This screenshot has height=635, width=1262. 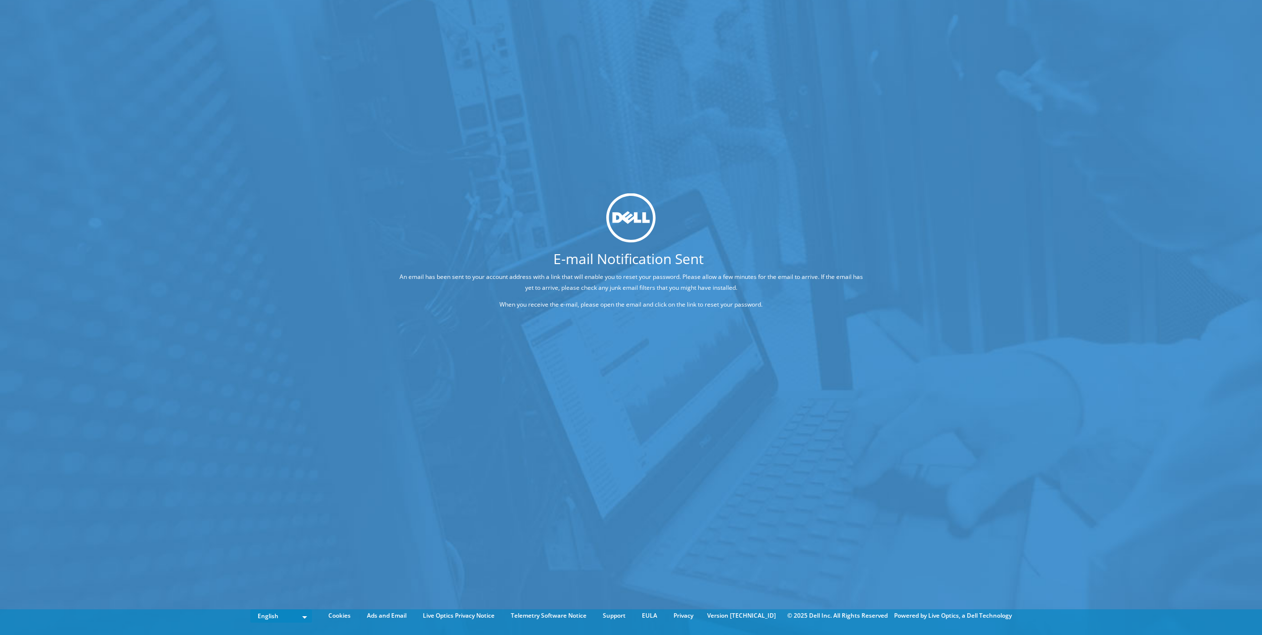 I want to click on a: EULA, so click(x=649, y=616).